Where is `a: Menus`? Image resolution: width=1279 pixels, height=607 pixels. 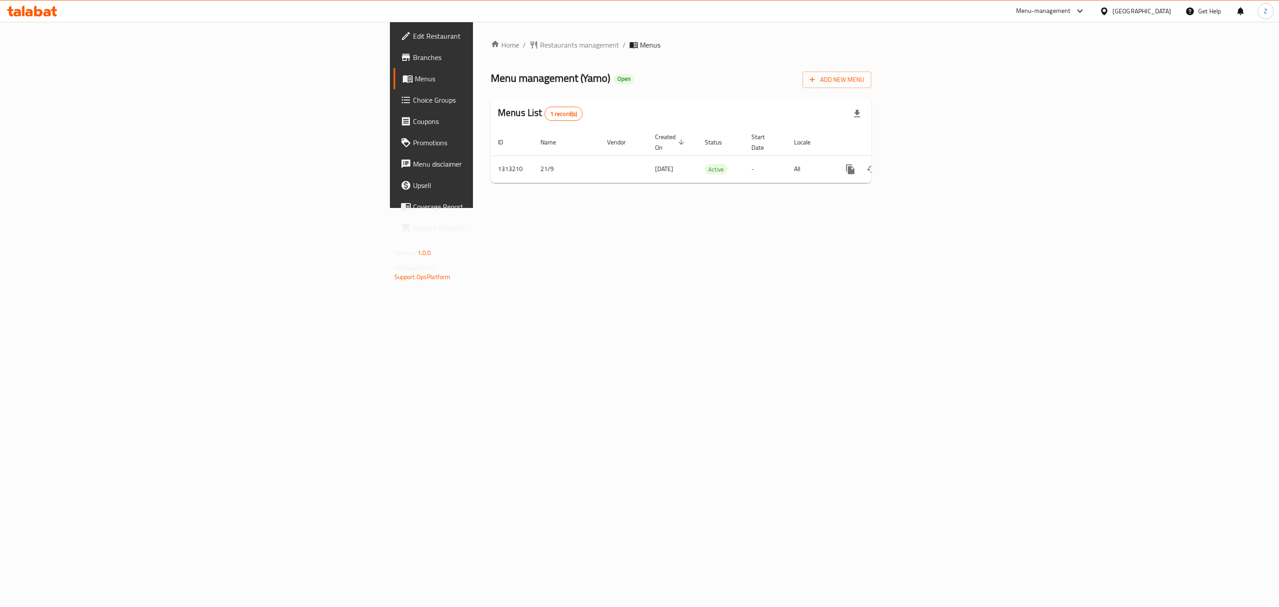
a: Menus is located at coordinates (498, 79).